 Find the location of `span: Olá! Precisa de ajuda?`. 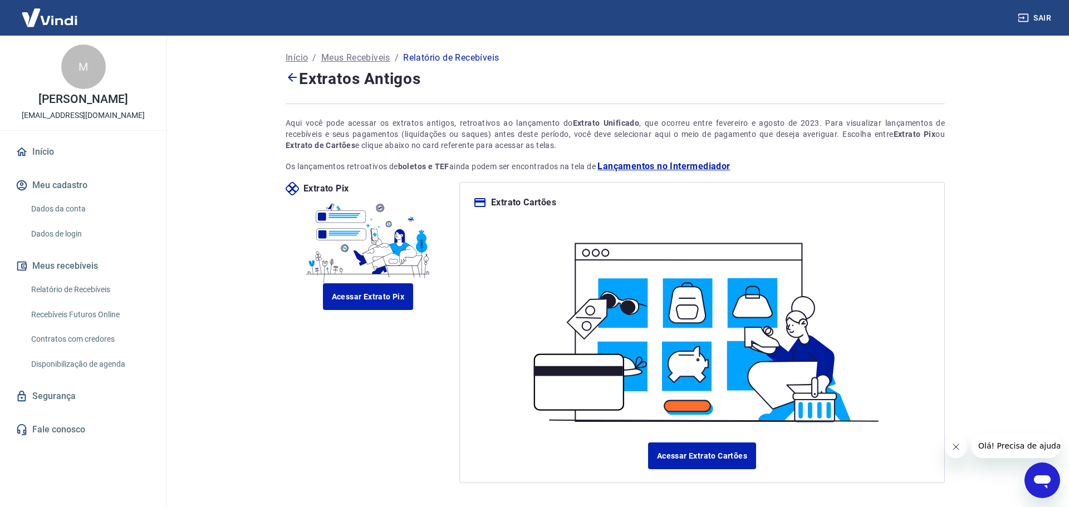

span: Olá! Precisa de ajuda? is located at coordinates (50, 12).